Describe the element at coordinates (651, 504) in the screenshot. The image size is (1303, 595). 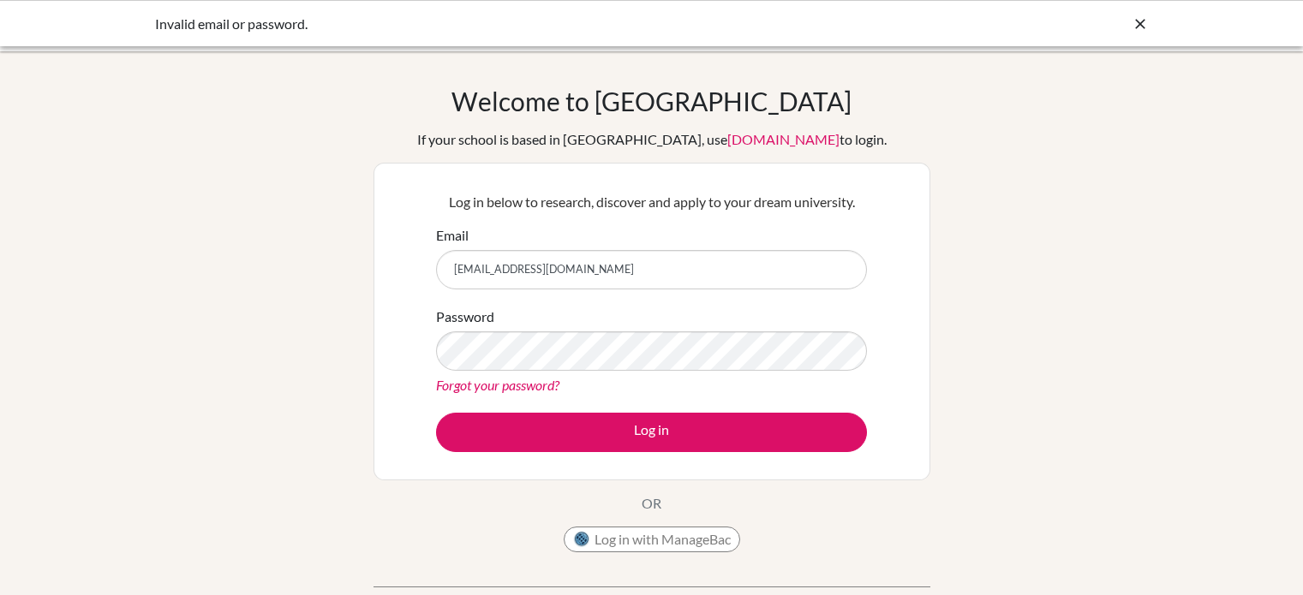
I see `p: OR` at that location.